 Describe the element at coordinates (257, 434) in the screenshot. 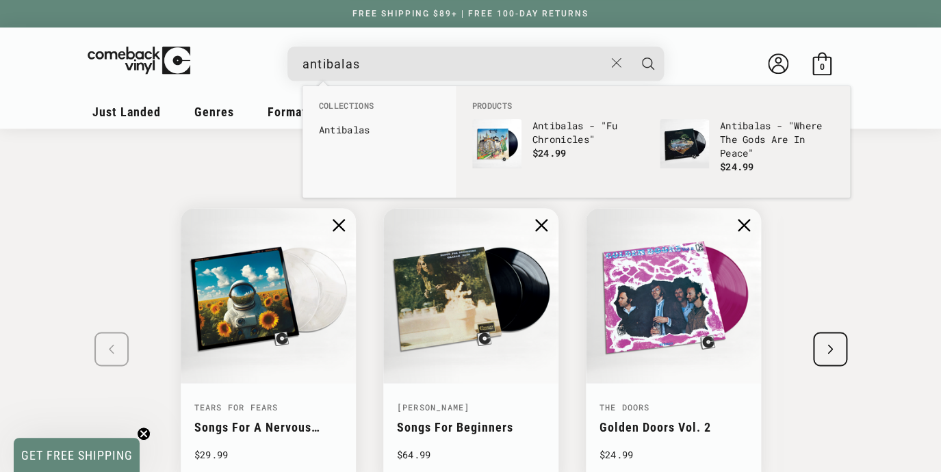

I see `a: Songs For A Nervous Planet` at that location.